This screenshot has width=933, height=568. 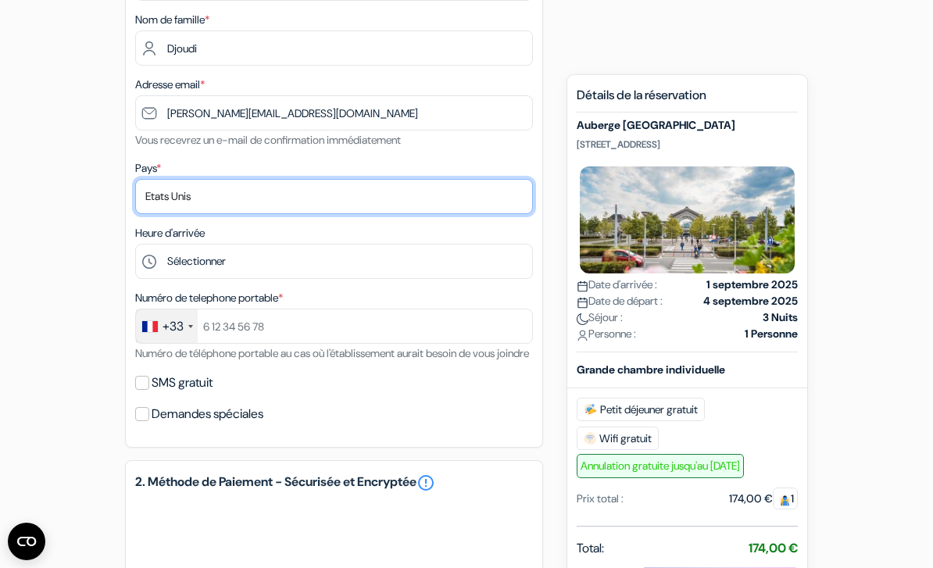 What do you see at coordinates (173, 327) in the screenshot?
I see `div: +33` at bounding box center [173, 327].